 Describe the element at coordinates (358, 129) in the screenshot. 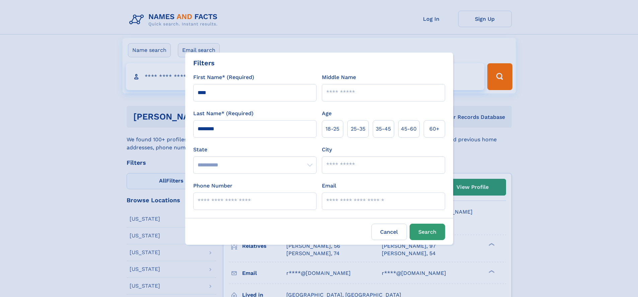

I see `span: 25‑35` at that location.